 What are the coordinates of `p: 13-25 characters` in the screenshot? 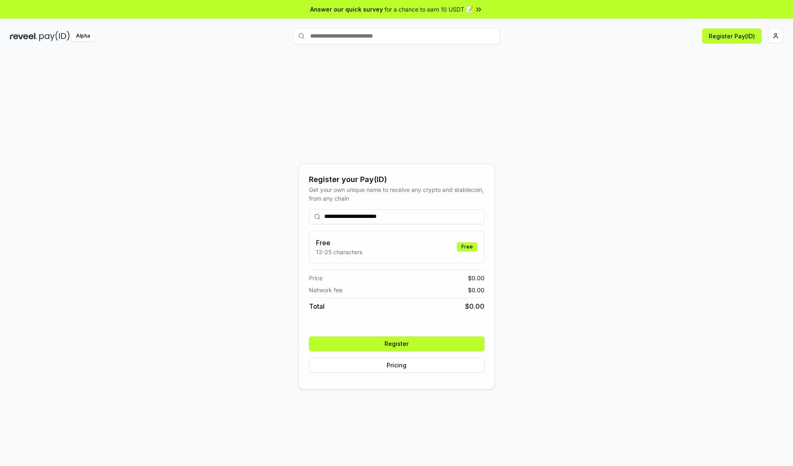 It's located at (339, 252).